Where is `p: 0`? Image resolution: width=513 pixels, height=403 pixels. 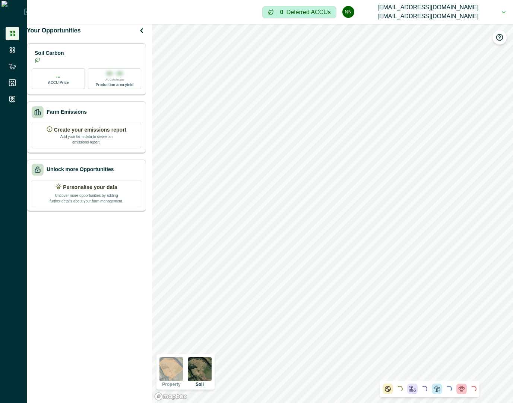
p: 0 is located at coordinates (282, 12).